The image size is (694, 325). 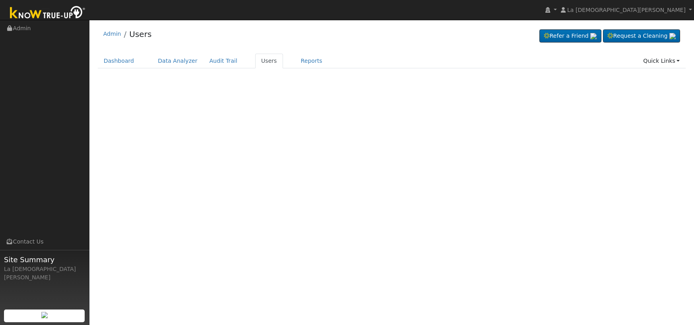 What do you see at coordinates (571, 36) in the screenshot?
I see `a: Refer a Friend` at bounding box center [571, 36].